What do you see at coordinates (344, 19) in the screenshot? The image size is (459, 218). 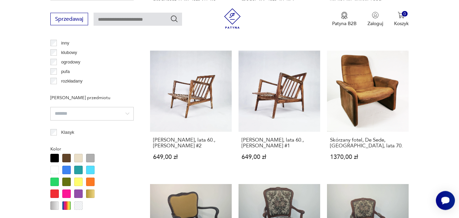 I see `button: Patyna B2B` at bounding box center [344, 19].